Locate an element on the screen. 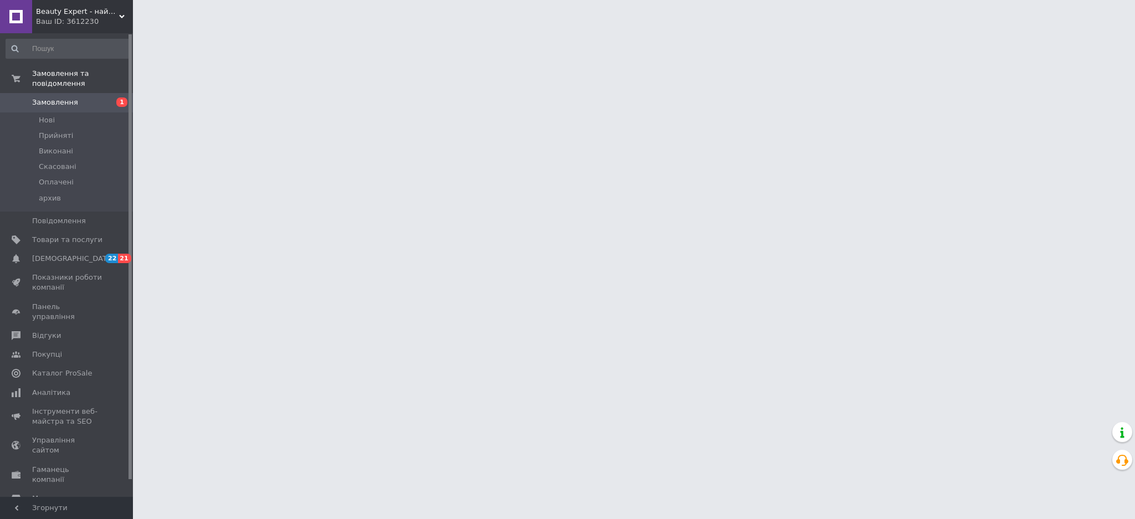 This screenshot has height=519, width=1135. span: Замовлення та повідомлення is located at coordinates (83, 79).